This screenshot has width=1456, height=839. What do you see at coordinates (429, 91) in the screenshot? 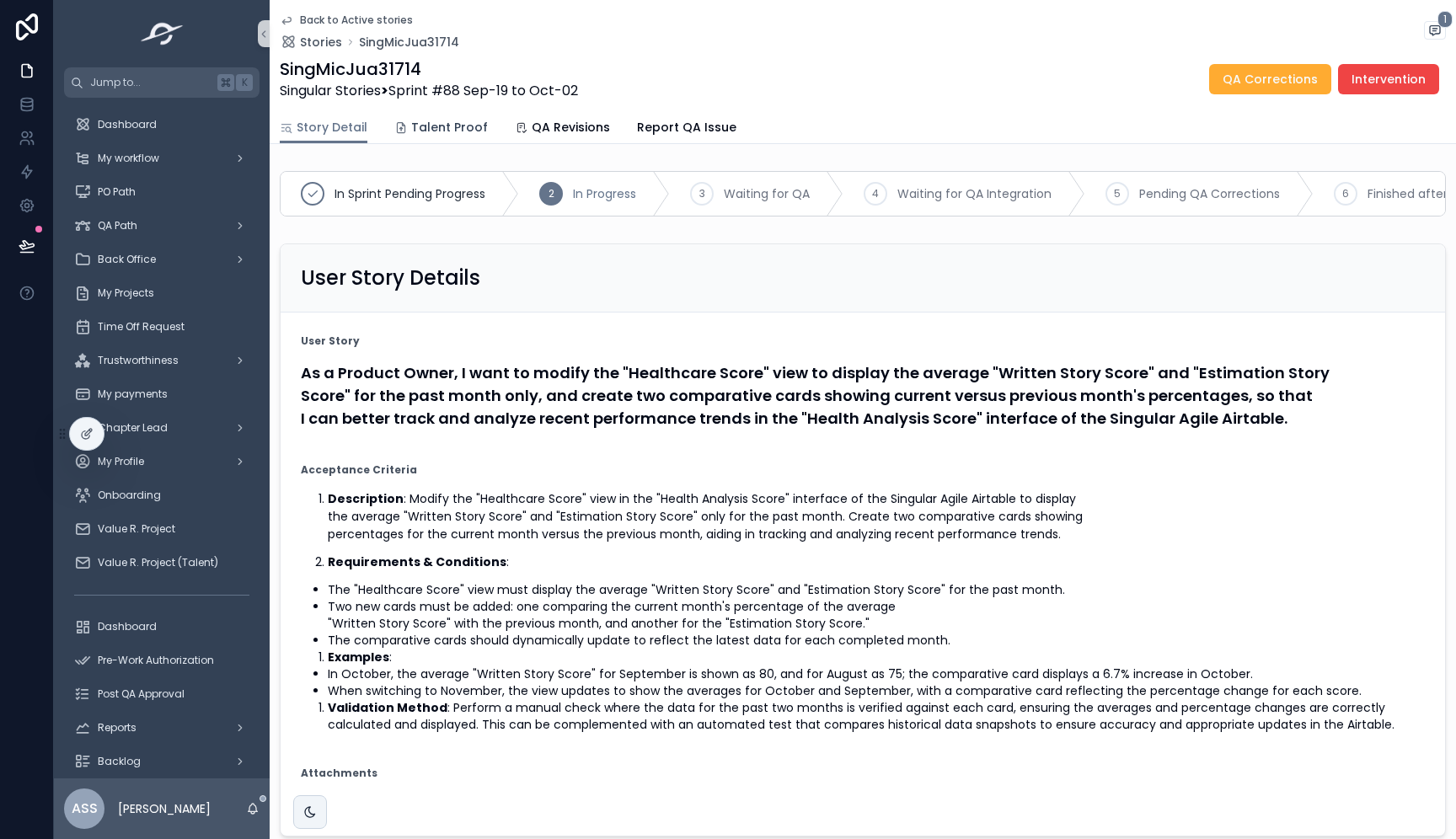
I see `span: Singular Stories Sprint #88 Sep-19 to Oct-02` at bounding box center [429, 91].